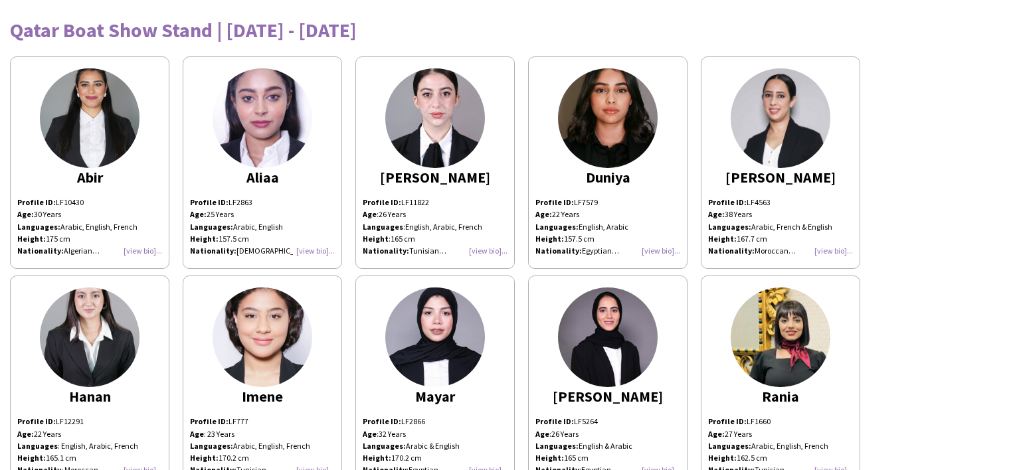  I want to click on p: 38 Years Arabic, French & English 167.7 cm Moroccan, so click(780, 232).